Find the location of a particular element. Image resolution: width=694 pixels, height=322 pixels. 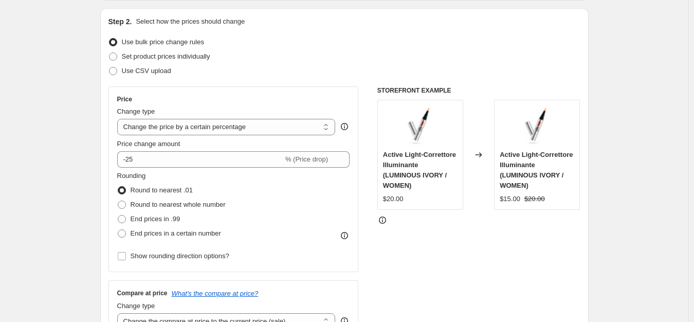

span: Use CSV upload is located at coordinates (146, 70).